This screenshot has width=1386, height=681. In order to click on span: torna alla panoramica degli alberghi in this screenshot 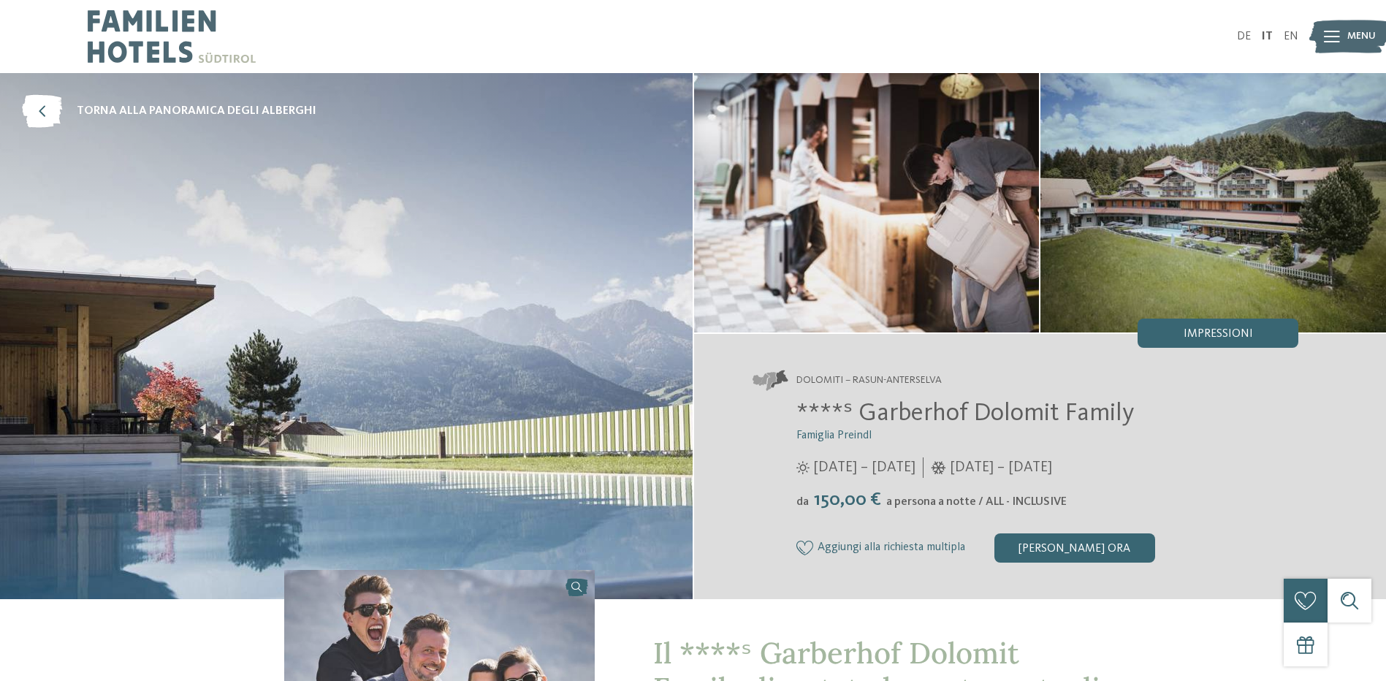, I will do `click(197, 111)`.